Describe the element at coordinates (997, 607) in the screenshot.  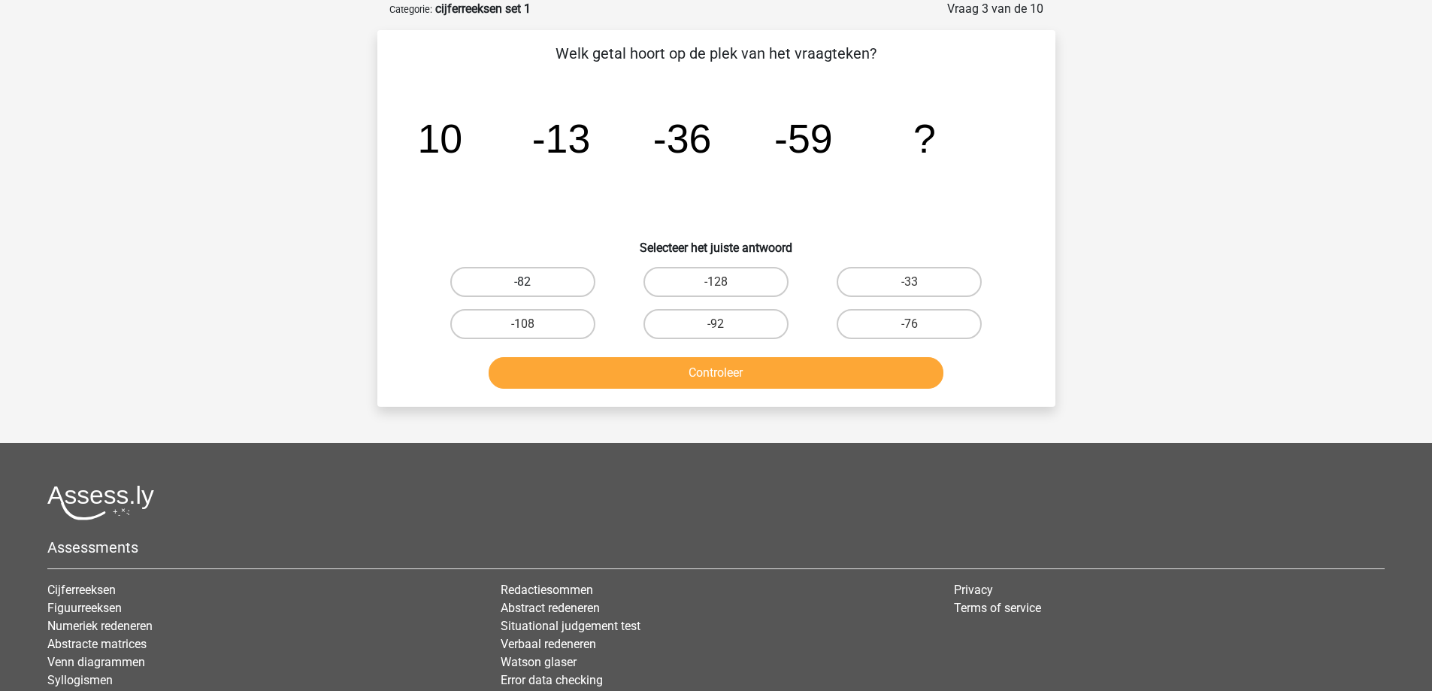
I see `a: Terms of service` at that location.